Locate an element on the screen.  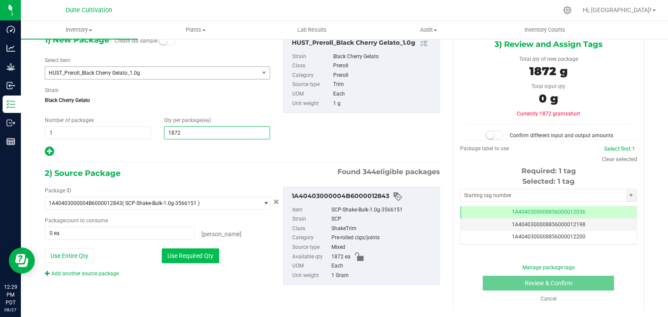
span: Total qty of new package is located at coordinates (548, 59).